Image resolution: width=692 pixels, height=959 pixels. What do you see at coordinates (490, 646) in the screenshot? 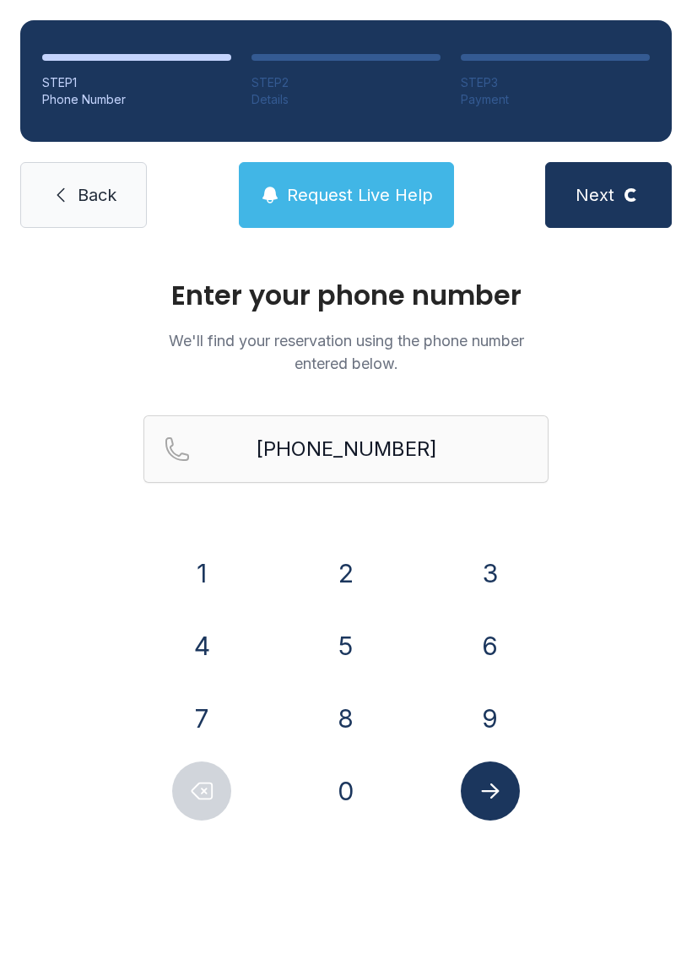
I see `button: 6` at bounding box center [490, 646].